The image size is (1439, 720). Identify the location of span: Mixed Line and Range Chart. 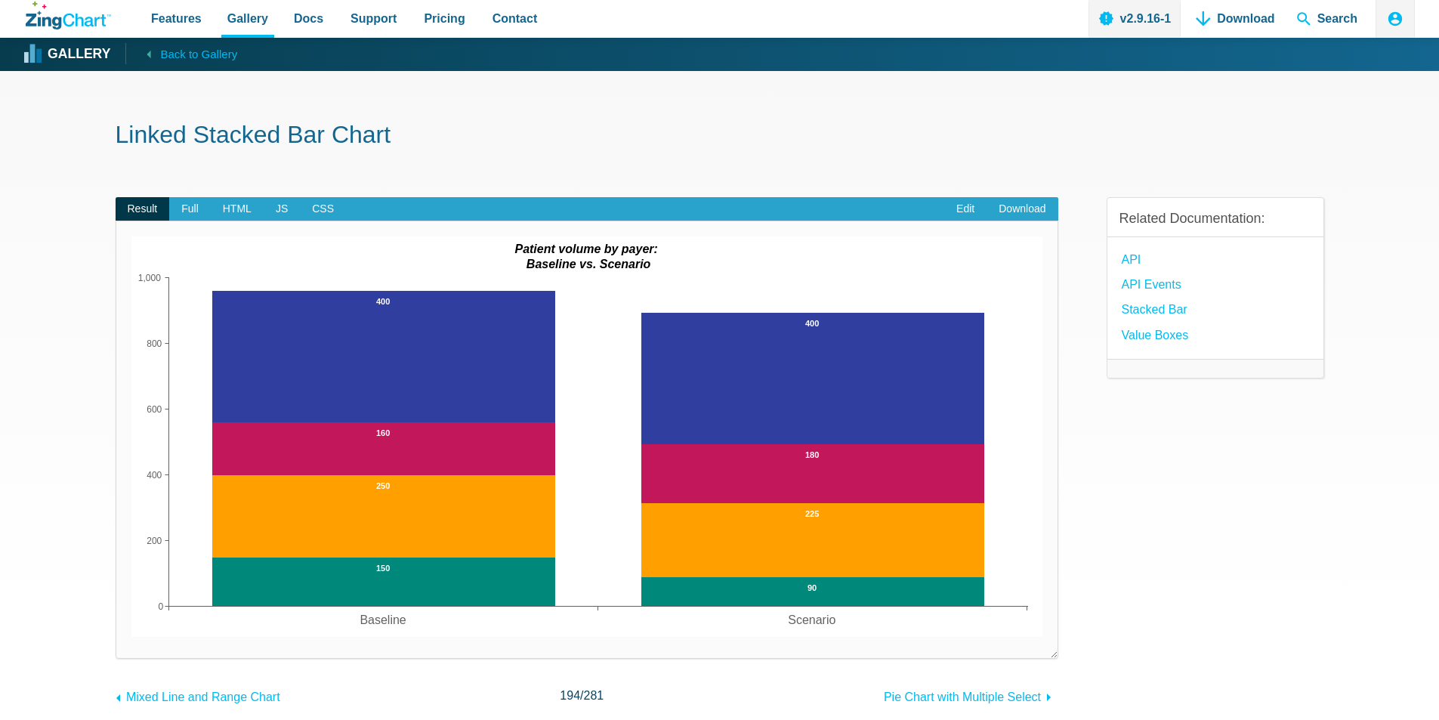
(203, 697).